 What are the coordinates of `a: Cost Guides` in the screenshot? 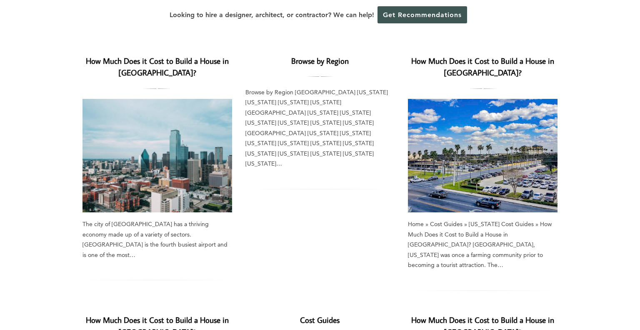 It's located at (320, 319).